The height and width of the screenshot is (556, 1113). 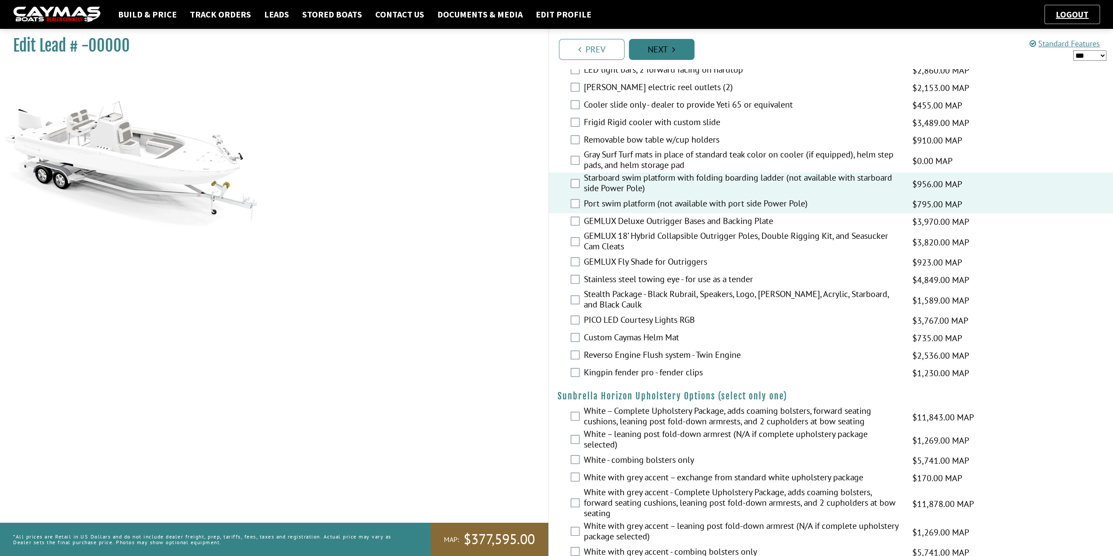 I want to click on span: MAP:, so click(x=451, y=539).